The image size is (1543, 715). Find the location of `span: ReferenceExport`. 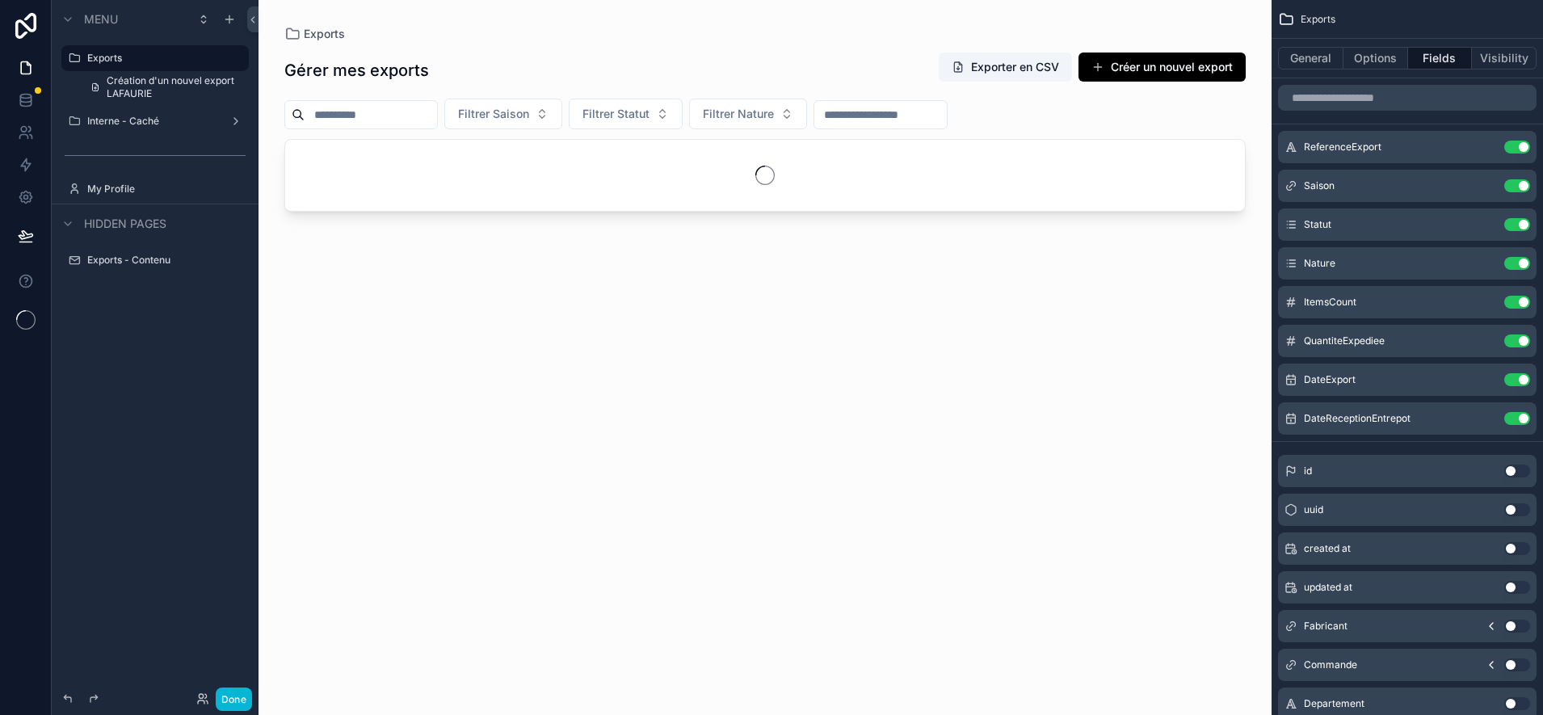

span: ReferenceExport is located at coordinates (1343, 147).